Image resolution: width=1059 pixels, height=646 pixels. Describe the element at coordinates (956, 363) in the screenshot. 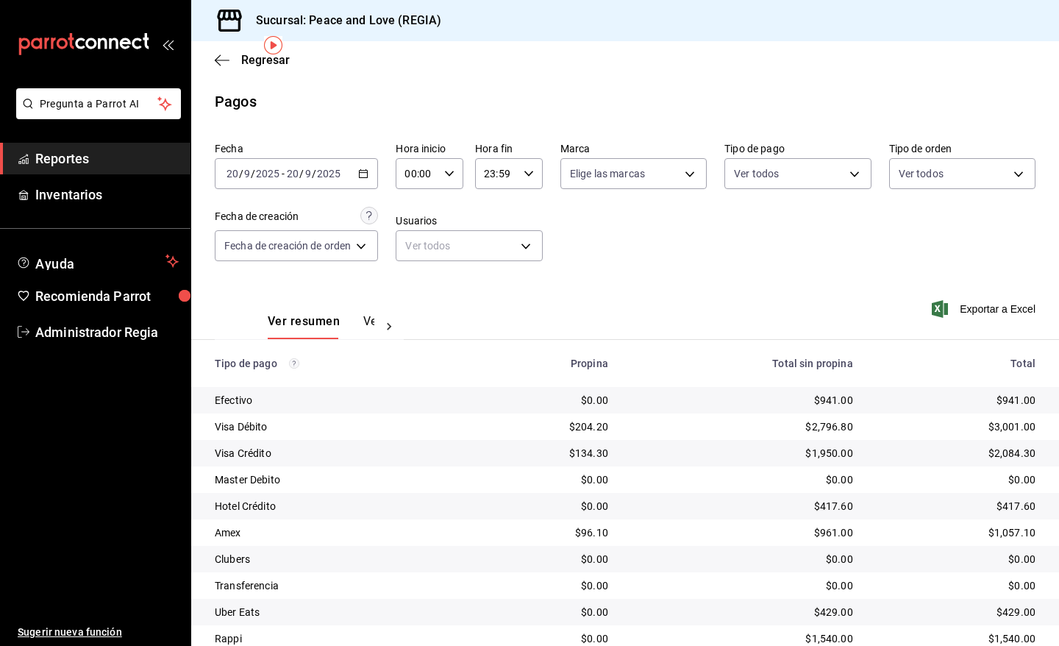

I see `div: Total` at that location.